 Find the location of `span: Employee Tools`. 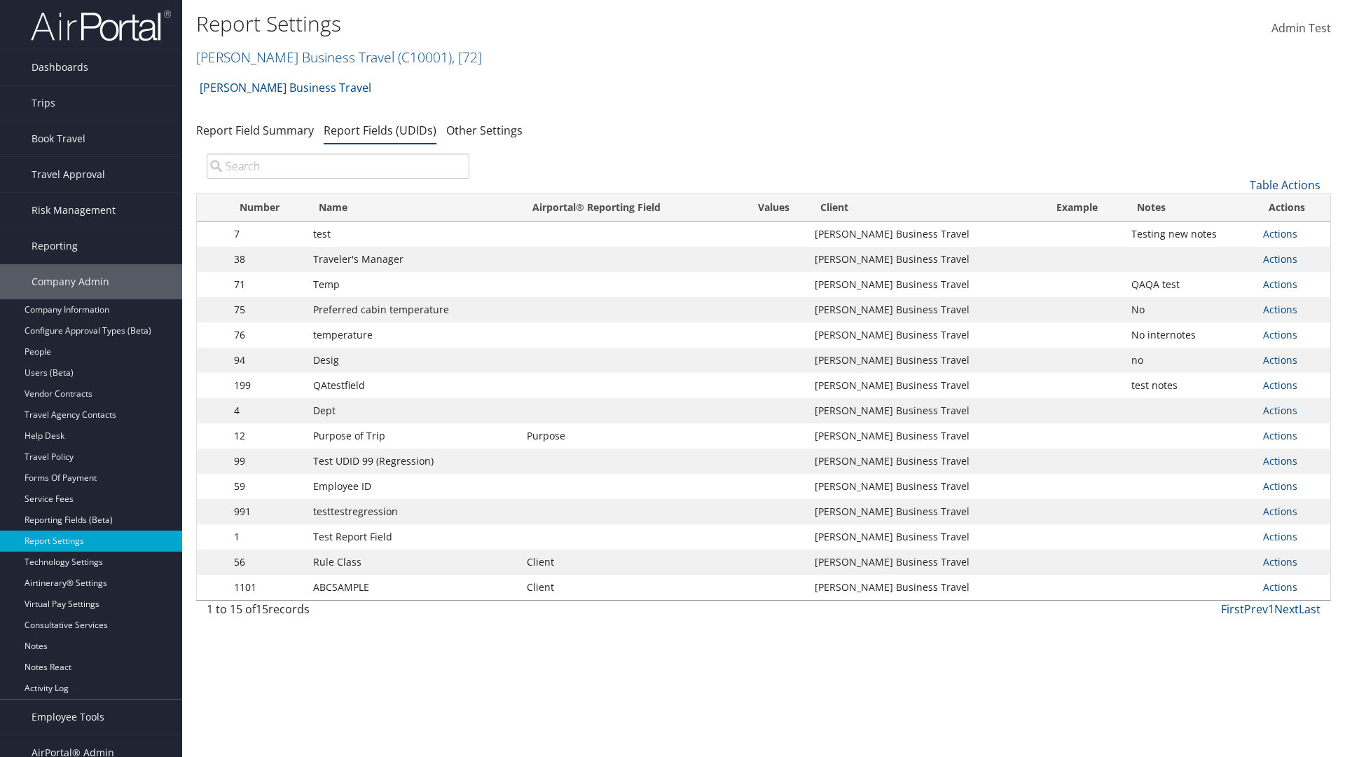

span: Employee Tools is located at coordinates (68, 717).